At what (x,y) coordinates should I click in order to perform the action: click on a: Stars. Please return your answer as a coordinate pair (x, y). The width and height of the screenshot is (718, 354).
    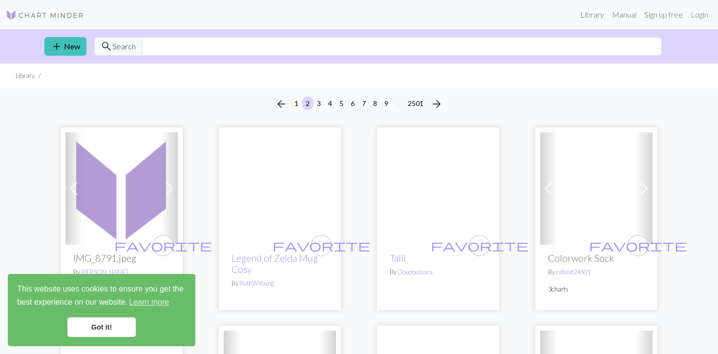
    Looking at the image, I should click on (596, 187).